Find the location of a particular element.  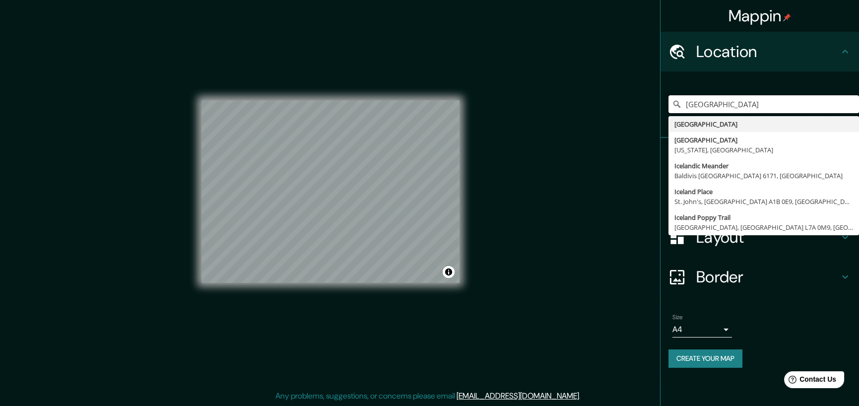

p: Any problems, suggestions, or concerns please email . is located at coordinates (428, 396).